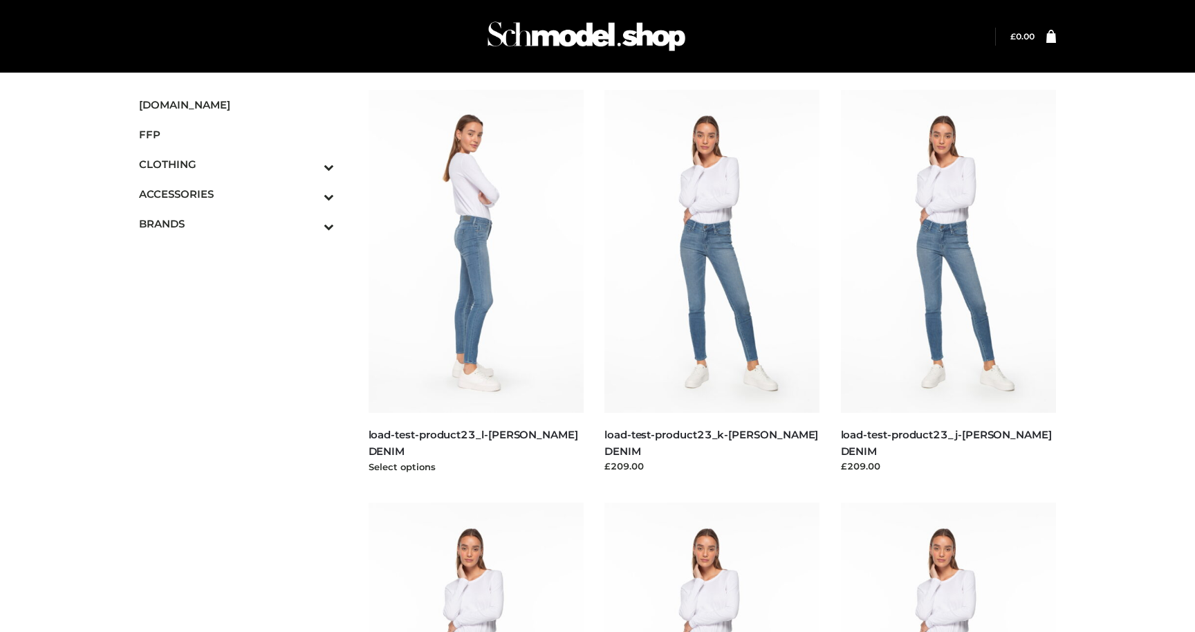 The image size is (1195, 632). Describe the element at coordinates (237, 223) in the screenshot. I see `a: BRANDSToggle Submenu` at that location.